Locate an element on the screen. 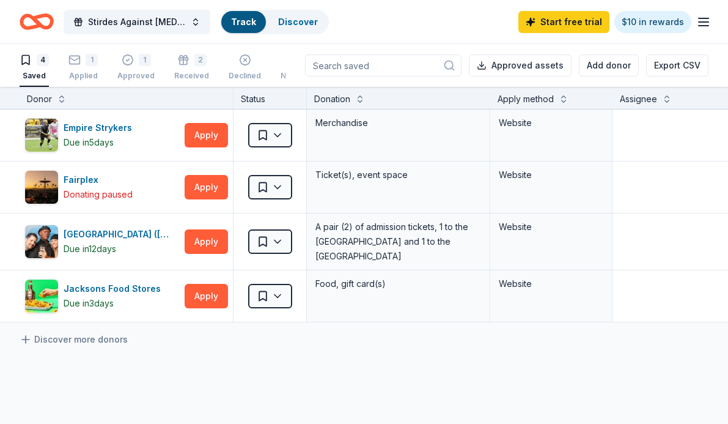 Image resolution: width=728 pixels, height=424 pixels. img: Image for Fairplex is located at coordinates (42, 187).